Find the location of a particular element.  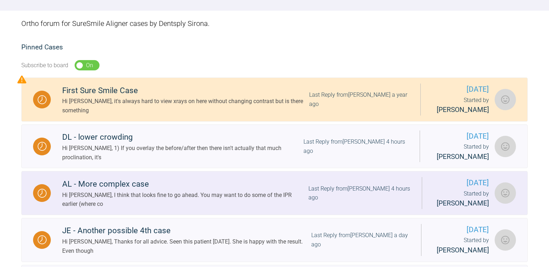

div: Ortho forum for SureSmile Aligner cases by Dentsply Sirona. is located at coordinates (274, 23).